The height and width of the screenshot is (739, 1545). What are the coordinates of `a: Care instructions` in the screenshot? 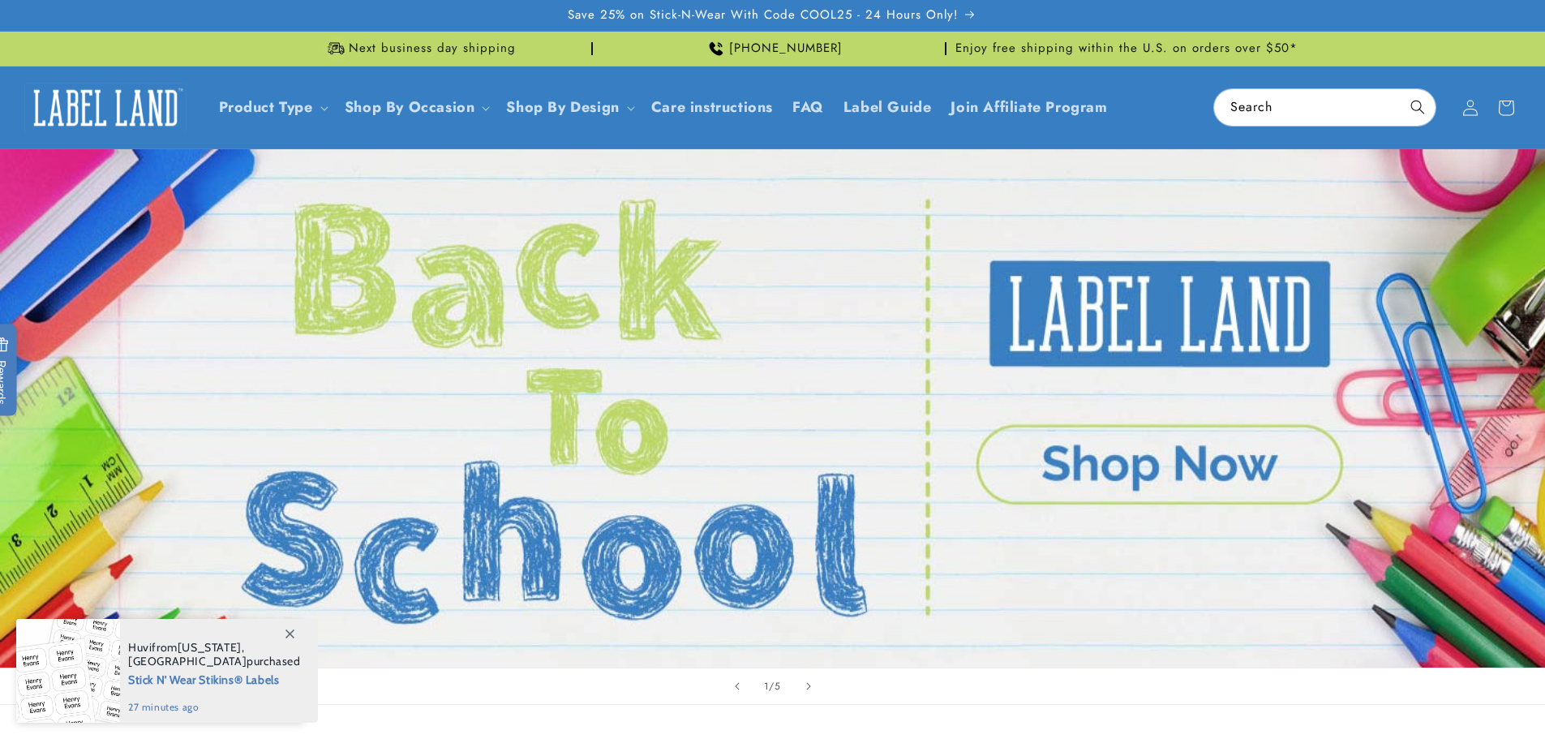 It's located at (712, 107).